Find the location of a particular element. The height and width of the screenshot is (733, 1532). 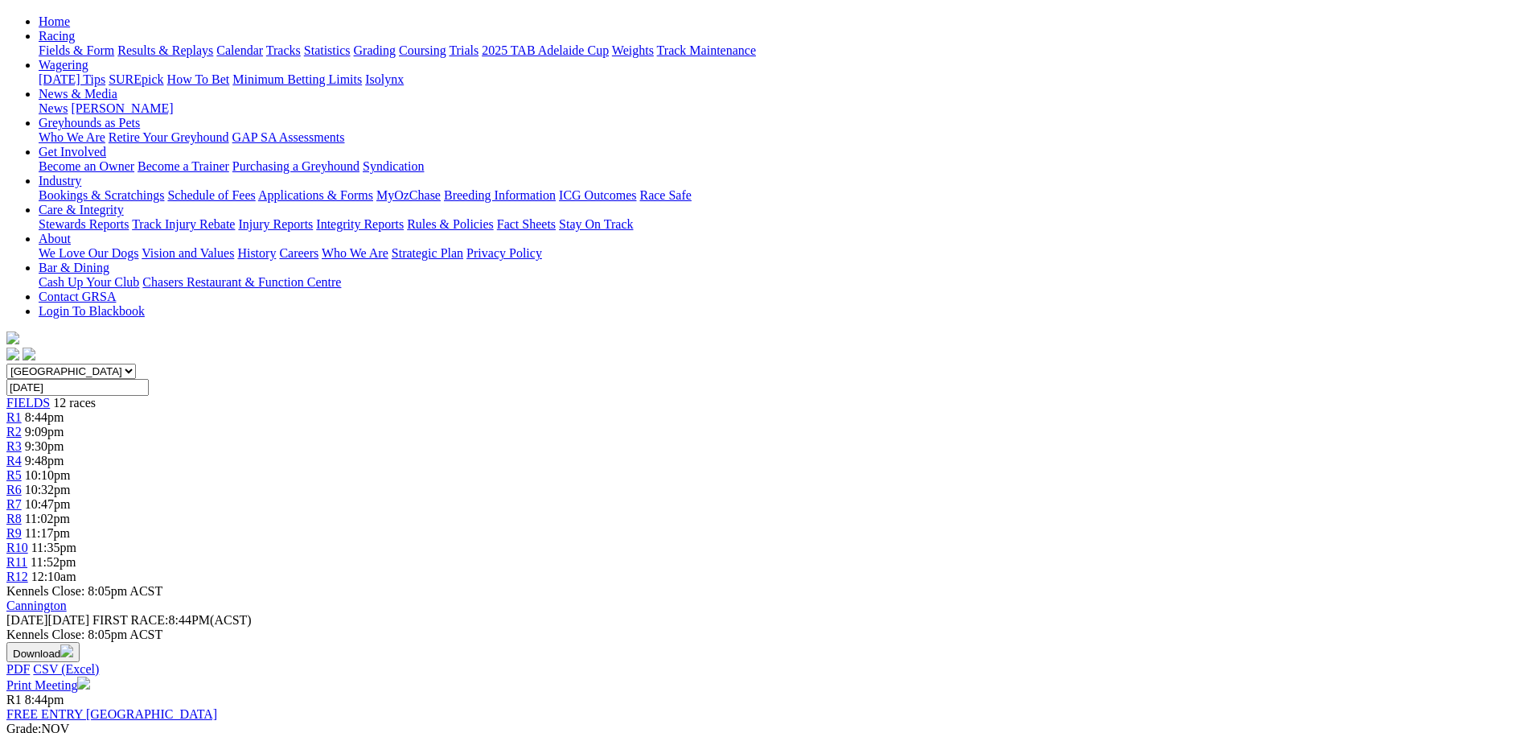

a: Coursing is located at coordinates (422, 50).